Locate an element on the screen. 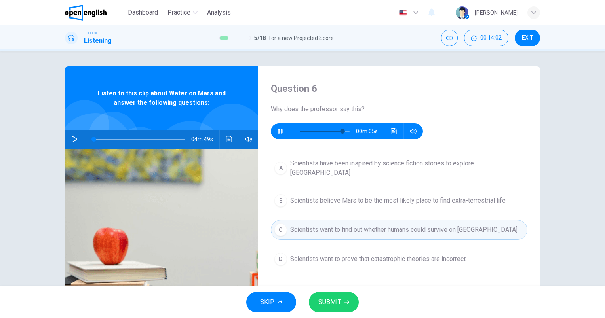 The width and height of the screenshot is (605, 318). span: 04m 49s is located at coordinates (205, 139).